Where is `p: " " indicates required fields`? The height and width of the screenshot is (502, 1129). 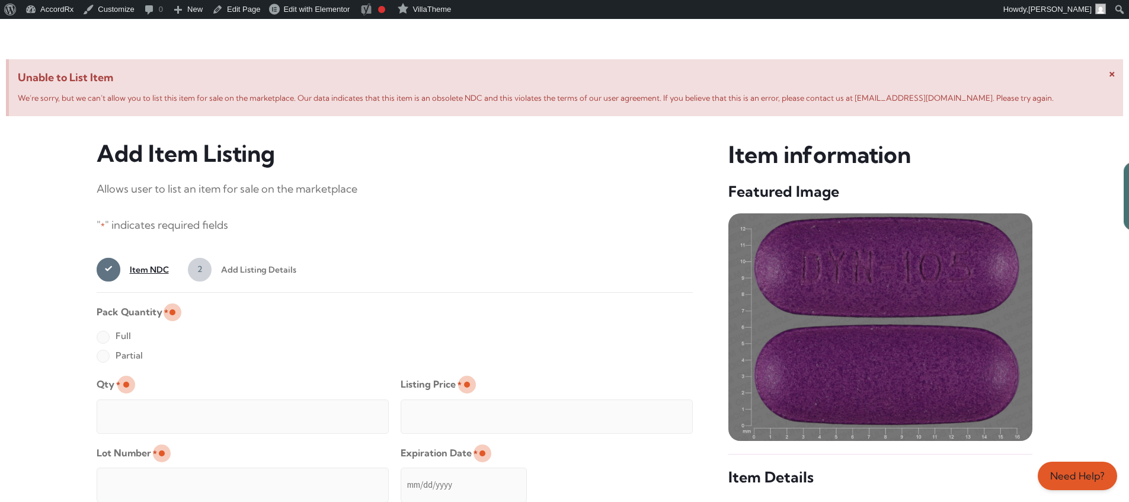 p: " " indicates required fields is located at coordinates (395, 225).